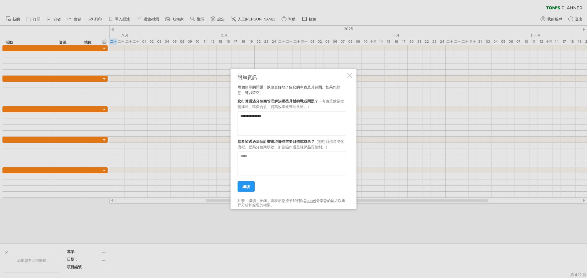  I want to click on a: 繼續, so click(246, 186).